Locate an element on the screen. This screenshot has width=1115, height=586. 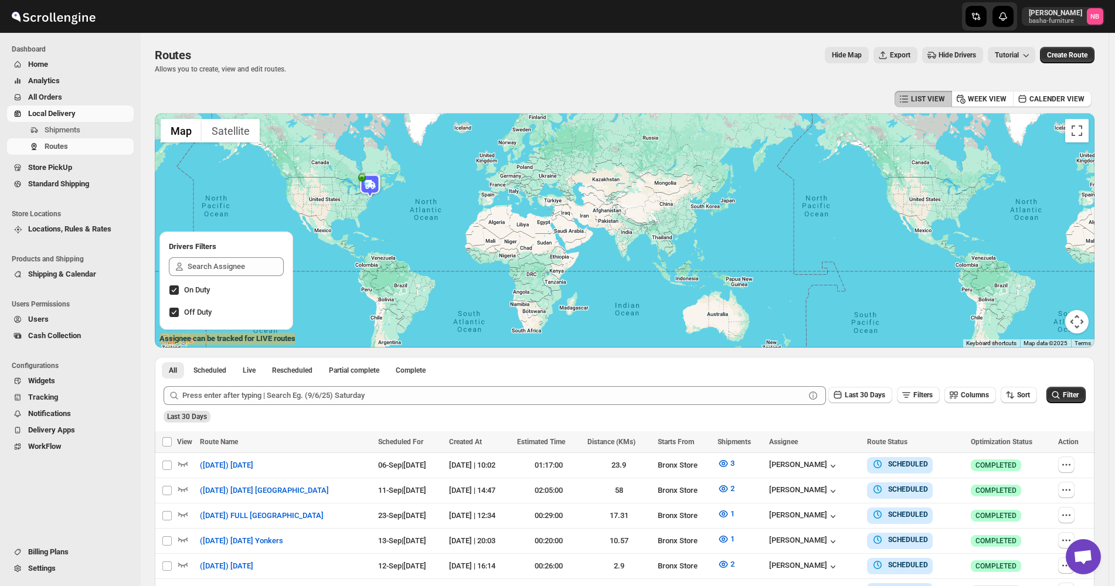
a: Open this area in Google Maps (opens a new window) is located at coordinates (177, 340).